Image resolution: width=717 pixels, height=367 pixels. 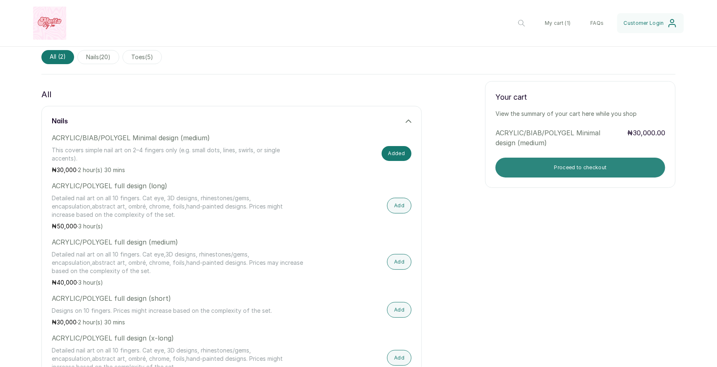 What do you see at coordinates (178, 338) in the screenshot?
I see `p: ACRYLIC/POLYGEL full design (x-long)` at bounding box center [178, 338].